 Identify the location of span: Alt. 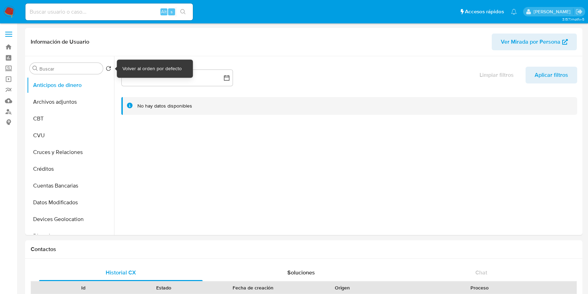
(164, 12).